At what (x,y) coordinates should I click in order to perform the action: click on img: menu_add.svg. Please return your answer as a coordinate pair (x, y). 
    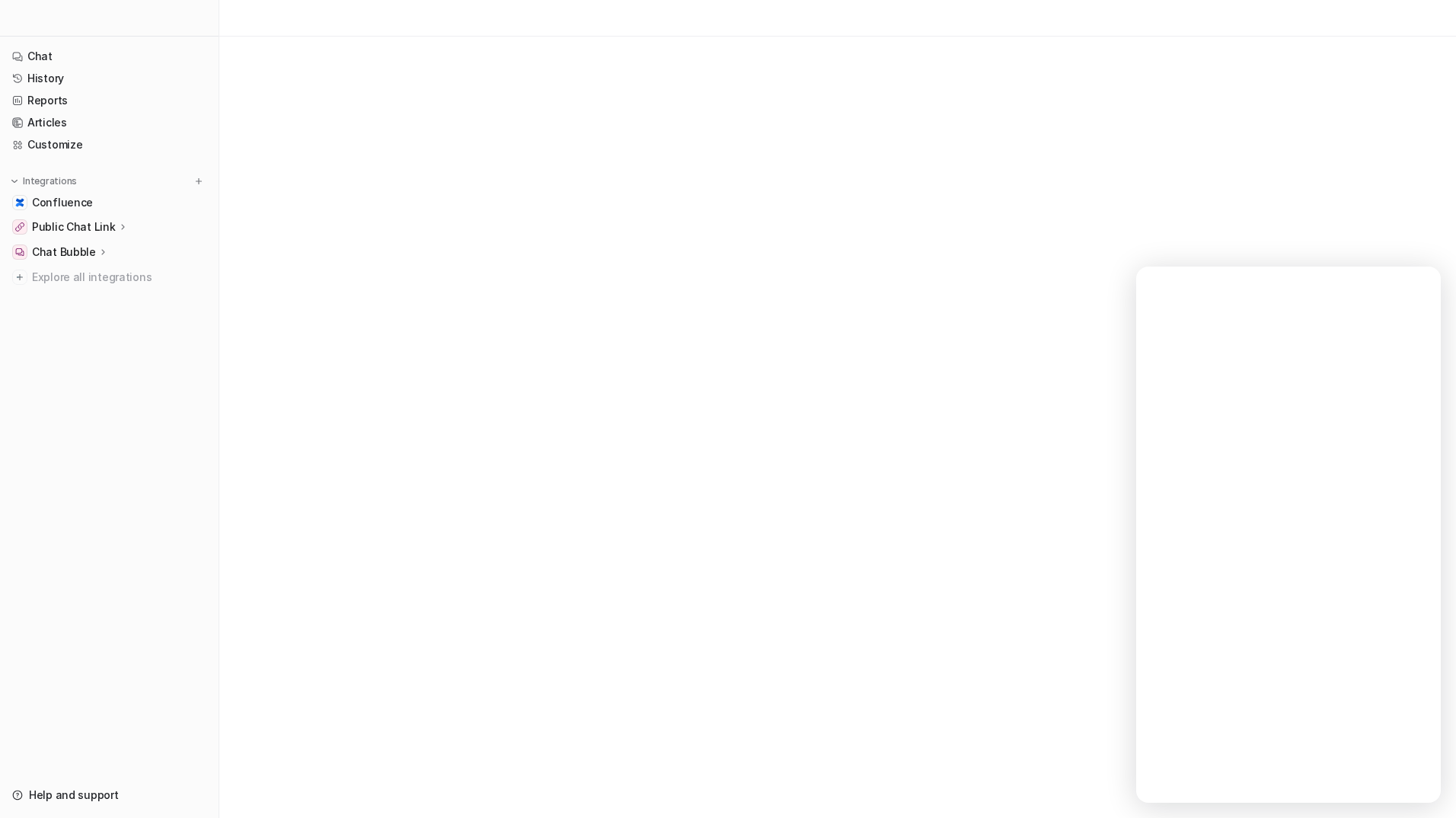
    Looking at the image, I should click on (199, 181).